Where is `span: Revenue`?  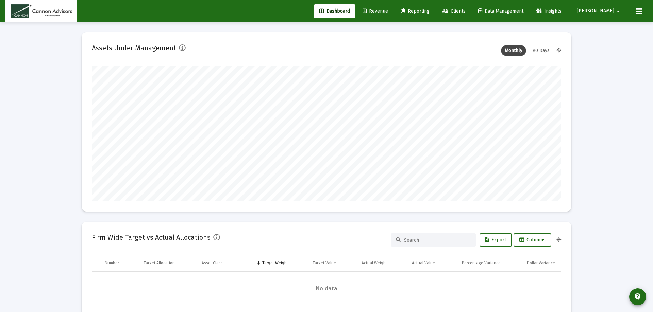
span: Revenue is located at coordinates (375, 11).